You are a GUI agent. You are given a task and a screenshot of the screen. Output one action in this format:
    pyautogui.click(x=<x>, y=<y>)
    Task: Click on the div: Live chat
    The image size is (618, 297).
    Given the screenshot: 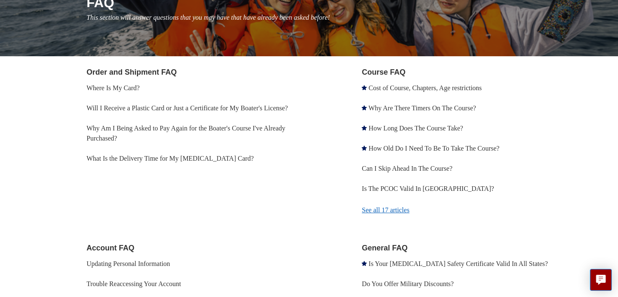 What is the action you would take?
    pyautogui.click(x=601, y=280)
    